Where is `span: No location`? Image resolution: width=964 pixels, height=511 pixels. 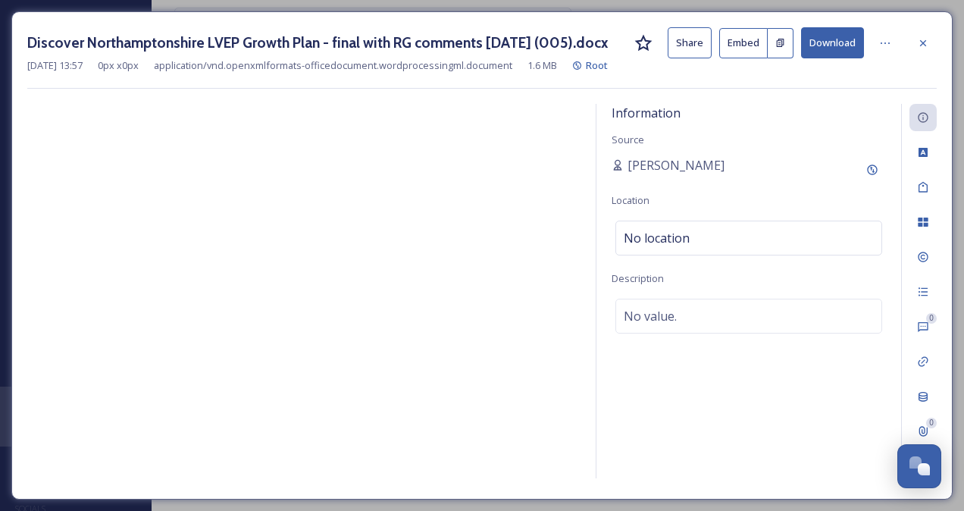
span: No location is located at coordinates (656, 238).